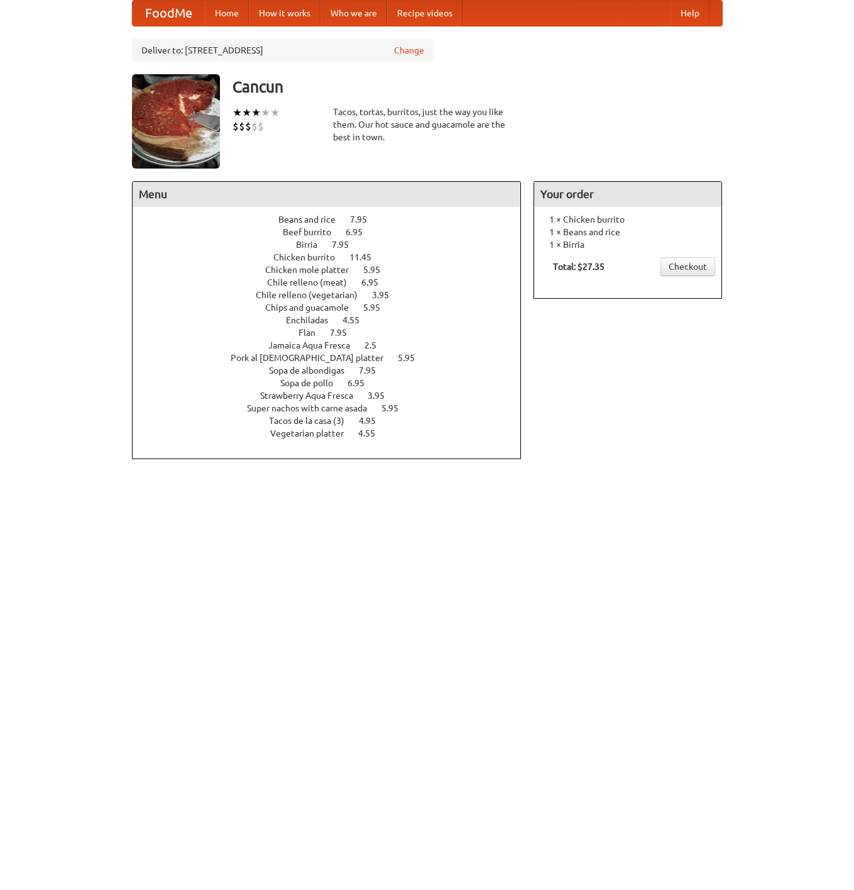 The height and width of the screenshot is (890, 854). Describe the element at coordinates (334, 408) in the screenshot. I see `a: Super nachos with carne asada 5.95` at that location.